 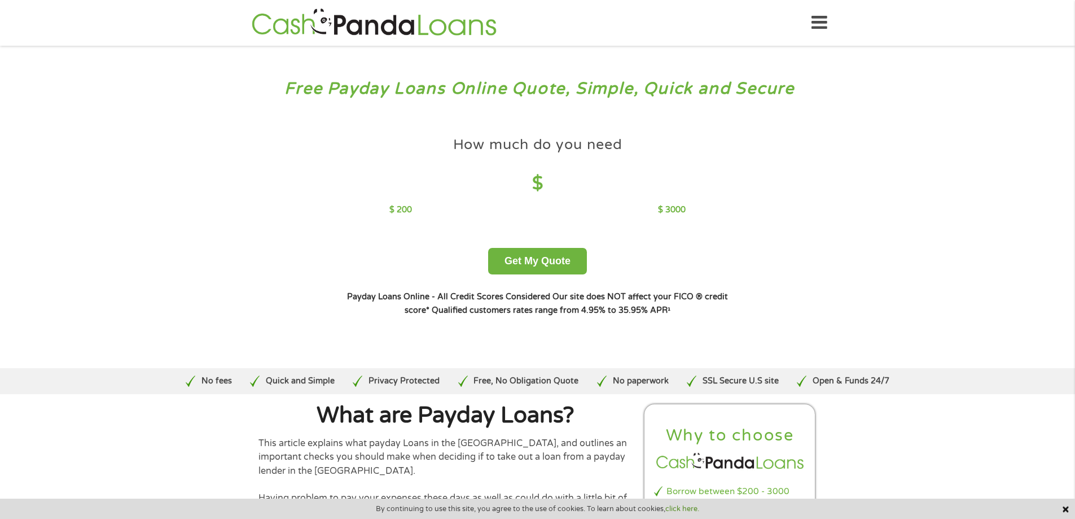 I want to click on strong: Payday Loans Online - All Credit Scores Considered, so click(x=449, y=296).